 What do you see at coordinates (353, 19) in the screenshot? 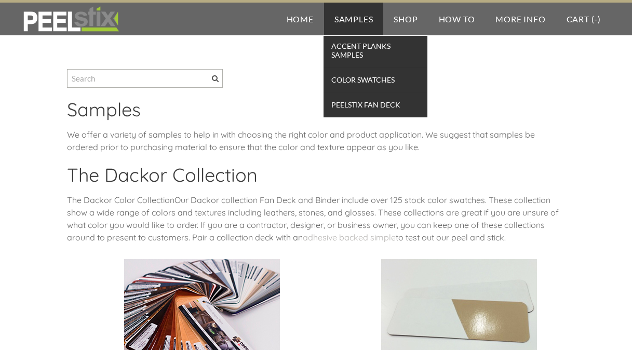
I see `a: Samples` at bounding box center [353, 19].